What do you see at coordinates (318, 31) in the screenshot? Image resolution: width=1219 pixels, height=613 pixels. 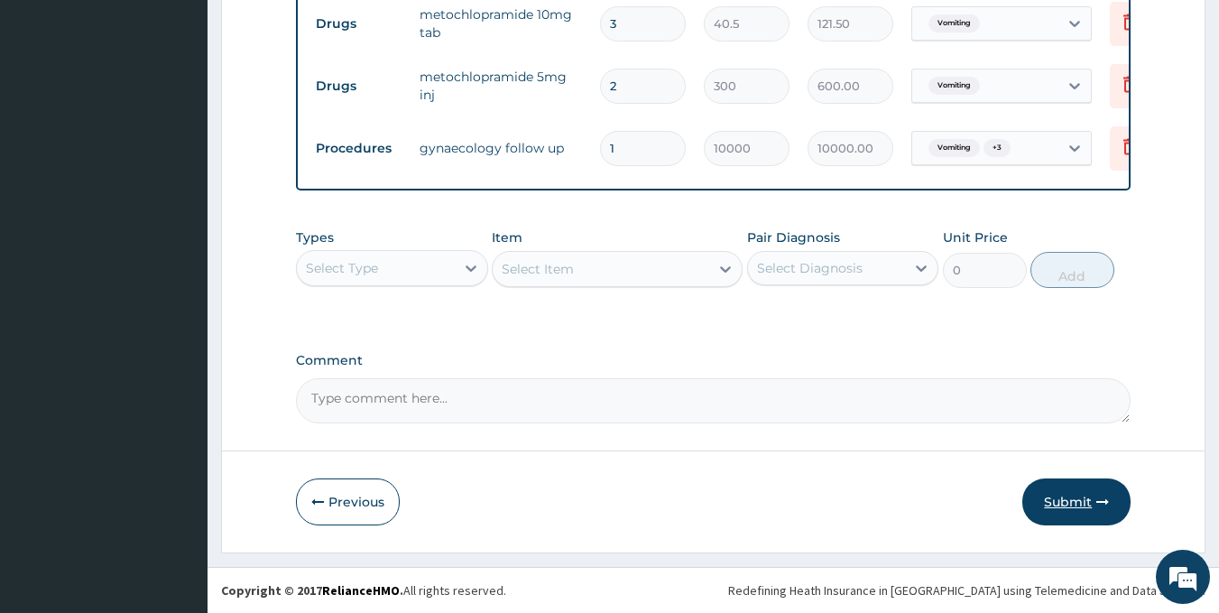 I see `div: Minimize live chat window` at bounding box center [318, 31].